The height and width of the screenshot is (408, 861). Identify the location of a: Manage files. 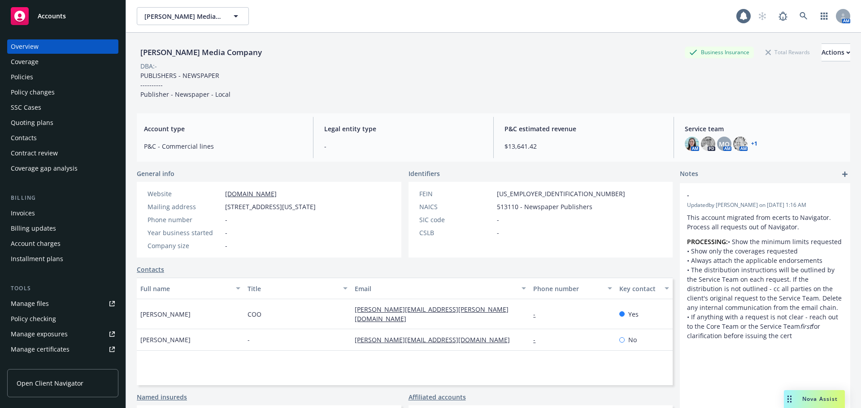
(63, 304).